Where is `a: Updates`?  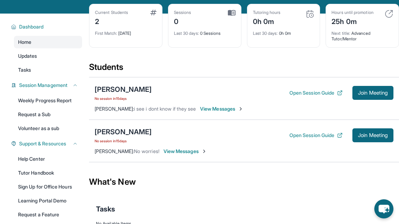
a: Updates is located at coordinates (48, 56).